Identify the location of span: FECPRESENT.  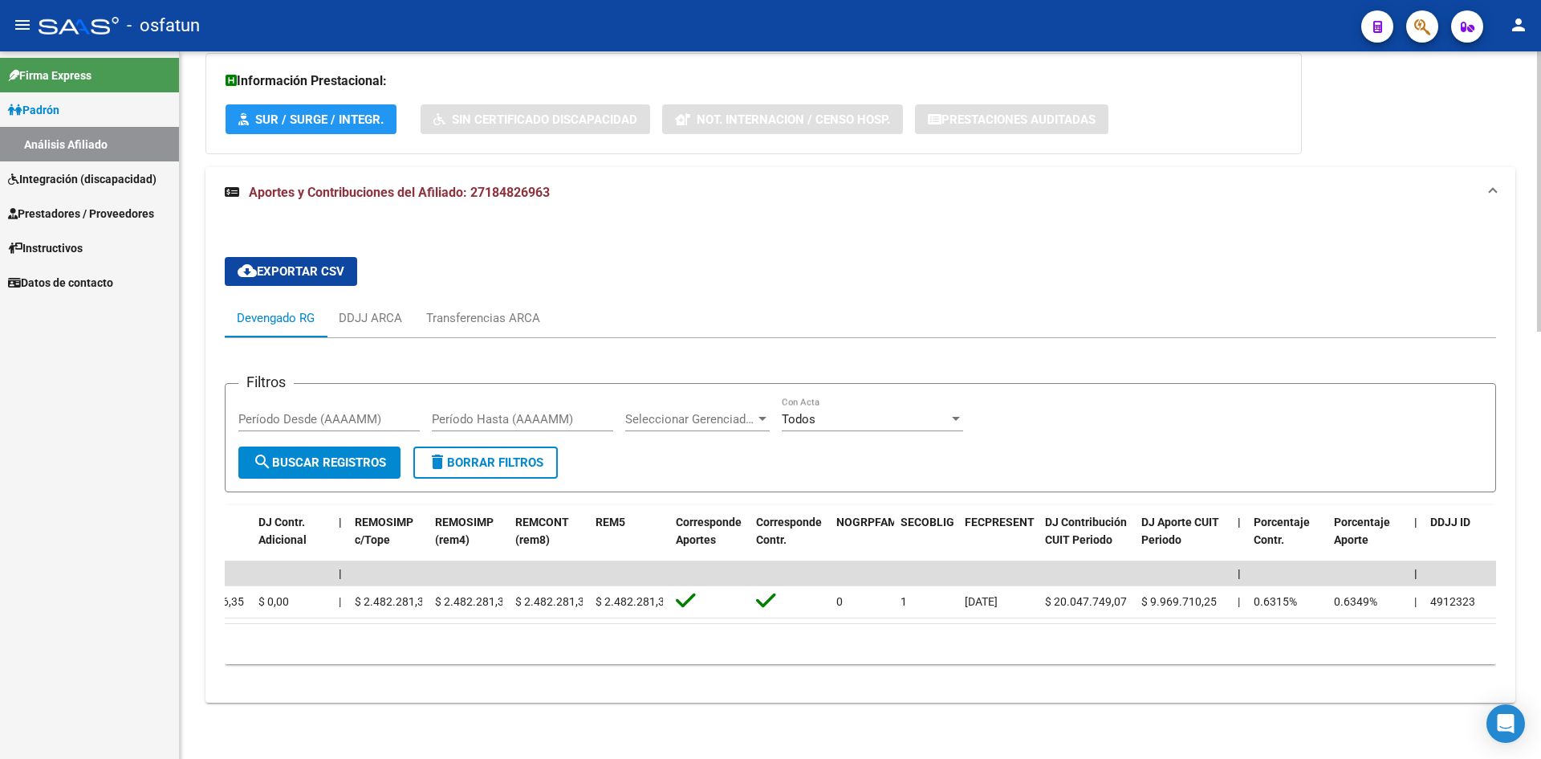
(1000, 522).